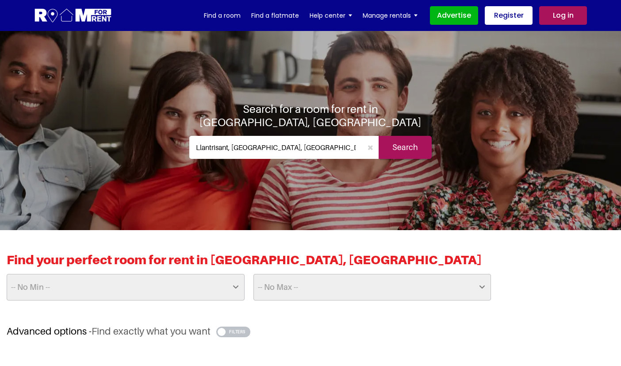 This screenshot has height=366, width=621. Describe the element at coordinates (509, 15) in the screenshot. I see `a: Register` at that location.